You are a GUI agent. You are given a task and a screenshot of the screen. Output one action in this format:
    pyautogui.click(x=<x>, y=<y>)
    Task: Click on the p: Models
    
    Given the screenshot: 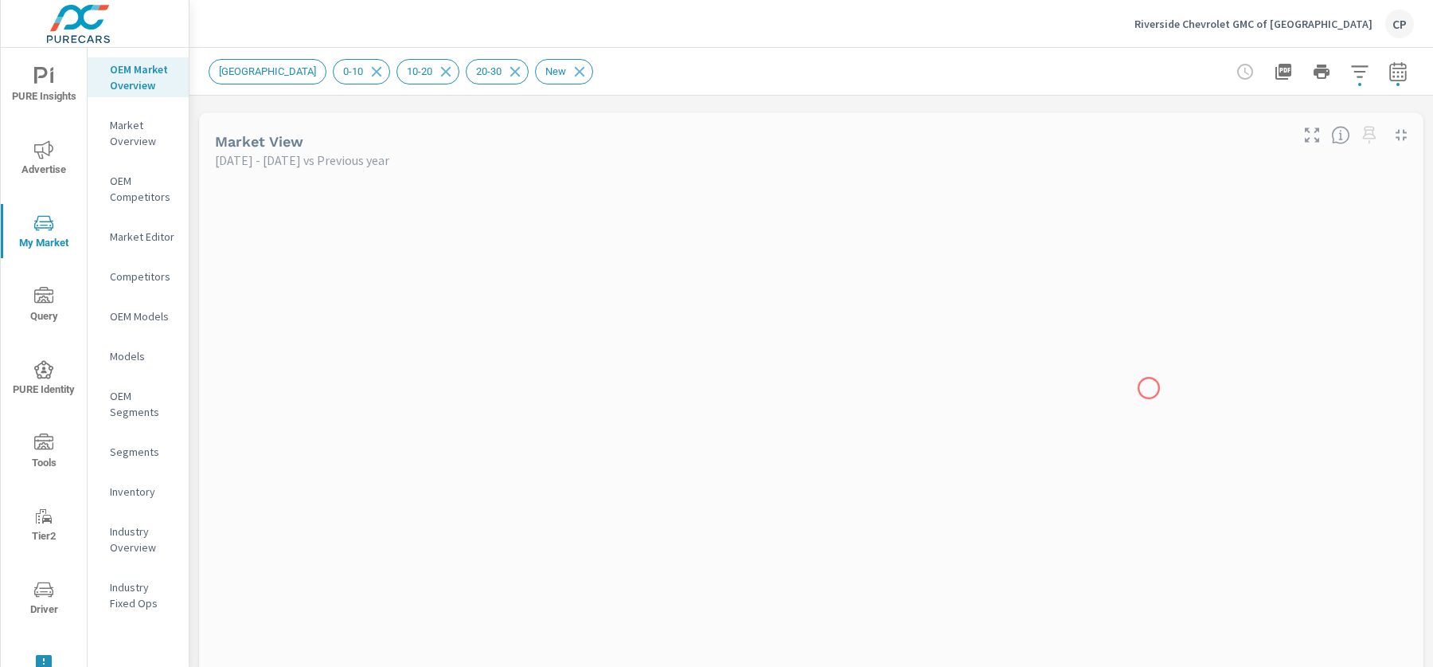 What is the action you would take?
    pyautogui.click(x=143, y=356)
    